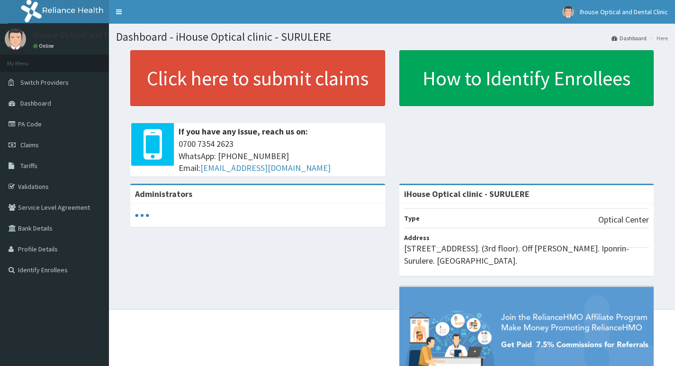  I want to click on a: Dashboard, so click(629, 38).